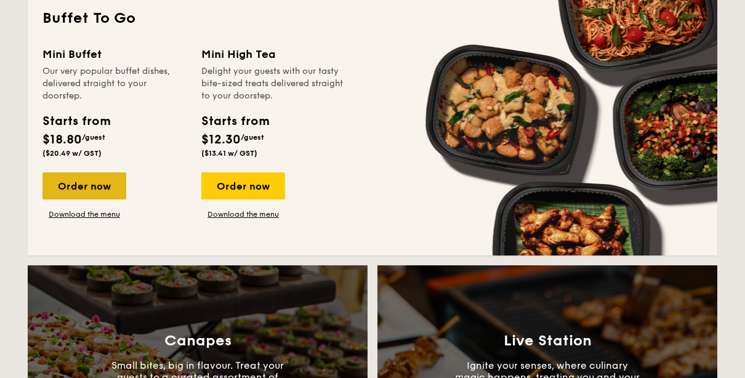  I want to click on span: $18.80, so click(62, 140).